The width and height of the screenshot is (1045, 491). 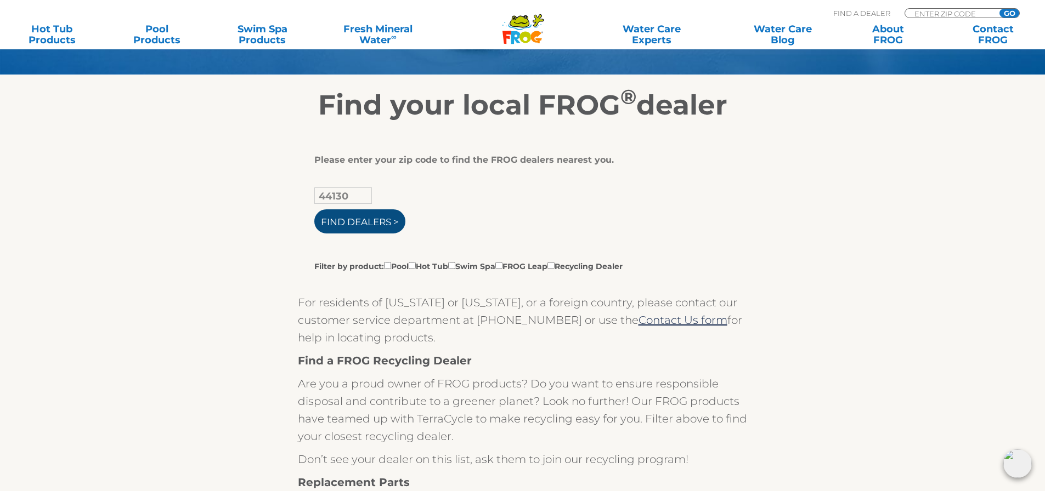 What do you see at coordinates (377, 35) in the screenshot?
I see `a: Fresh MineralWater∞` at bounding box center [377, 35].